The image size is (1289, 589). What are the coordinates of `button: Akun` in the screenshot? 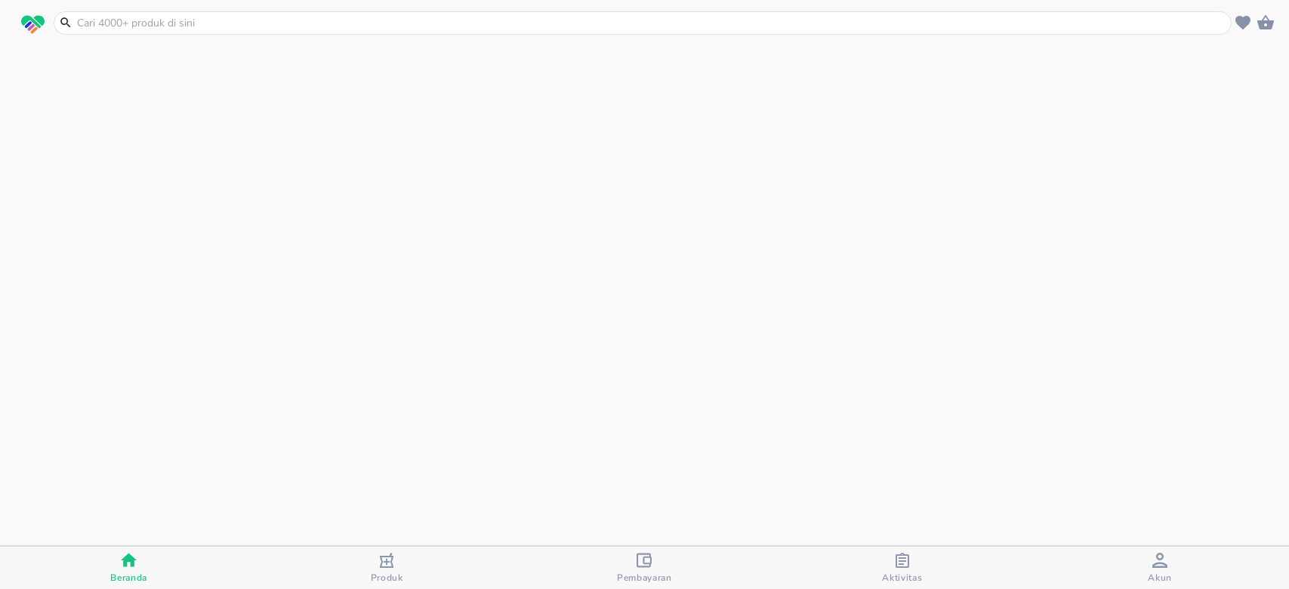 It's located at (1160, 568).